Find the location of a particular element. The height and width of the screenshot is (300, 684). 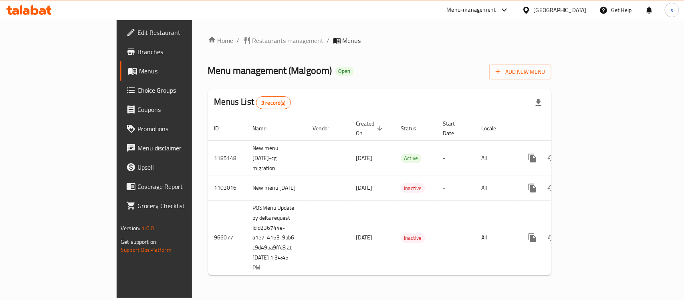

div: Active is located at coordinates (411, 158).